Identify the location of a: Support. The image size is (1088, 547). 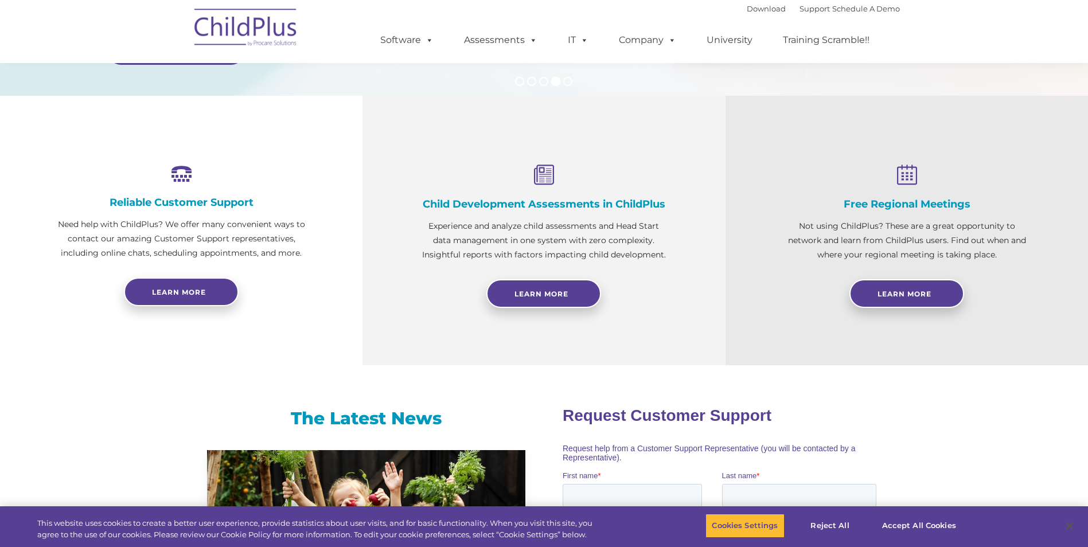
(814, 9).